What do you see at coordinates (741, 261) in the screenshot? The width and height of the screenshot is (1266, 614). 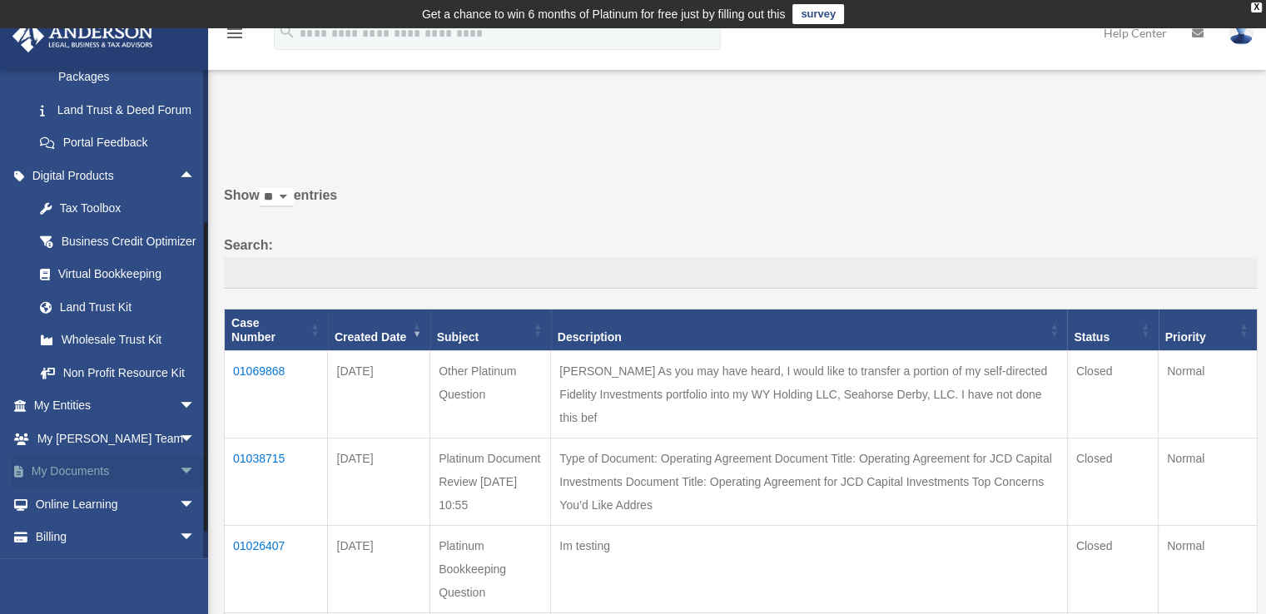 I see `label: Search:` at bounding box center [741, 261].